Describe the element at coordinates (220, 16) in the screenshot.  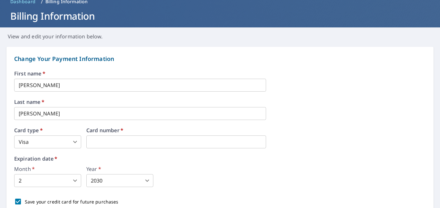
I see `h1: Billing Information` at that location.